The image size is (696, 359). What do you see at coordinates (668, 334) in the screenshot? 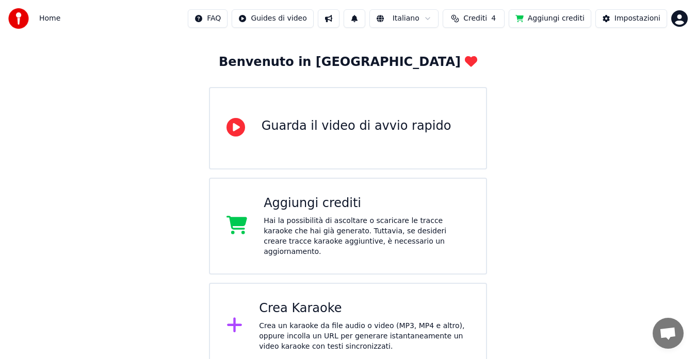
I see `a: Aprire la chat` at bounding box center [668, 334].